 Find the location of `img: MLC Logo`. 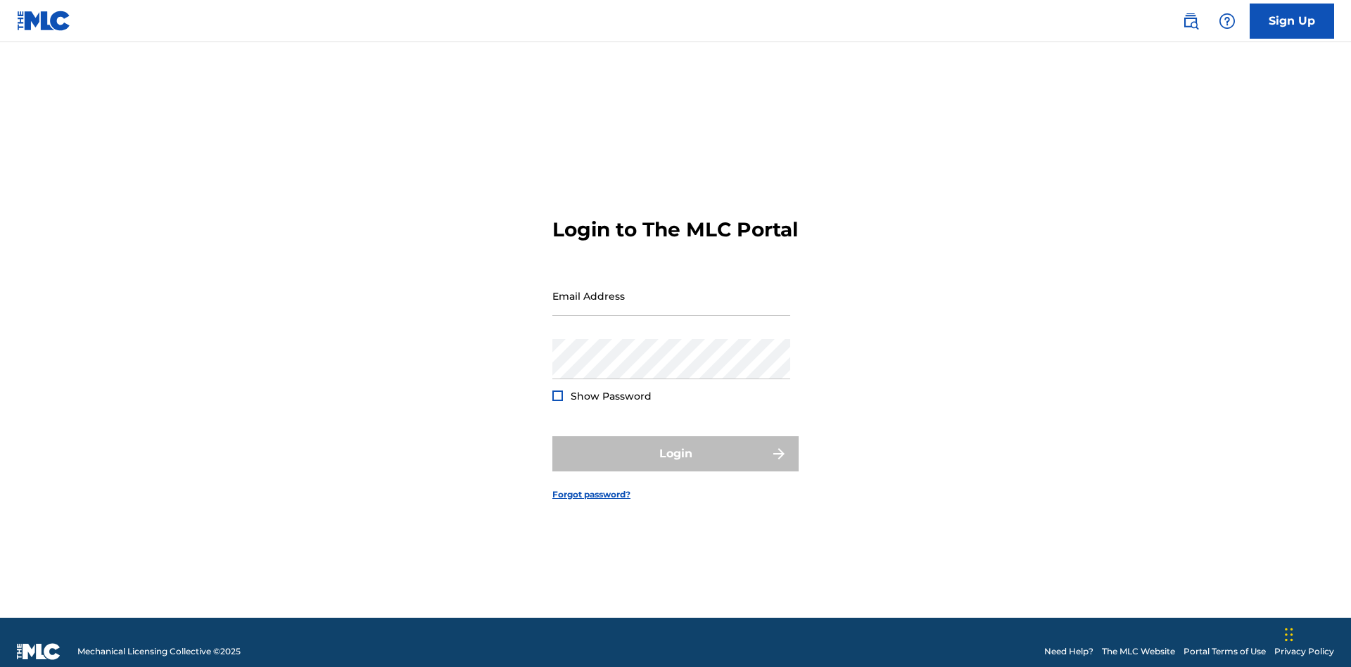

img: MLC Logo is located at coordinates (44, 20).